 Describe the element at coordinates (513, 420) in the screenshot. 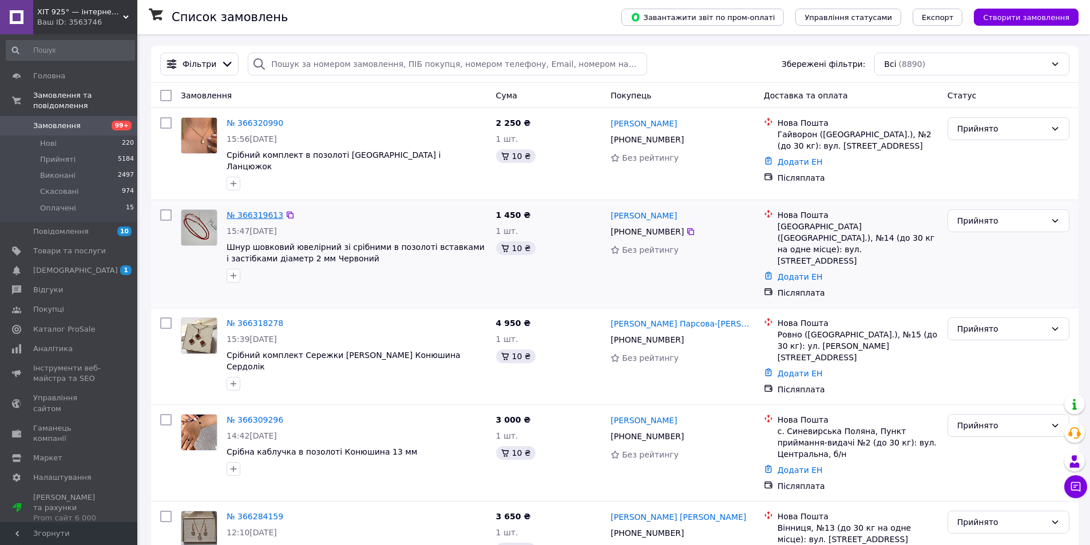

I see `span: 3 000 ₴` at that location.